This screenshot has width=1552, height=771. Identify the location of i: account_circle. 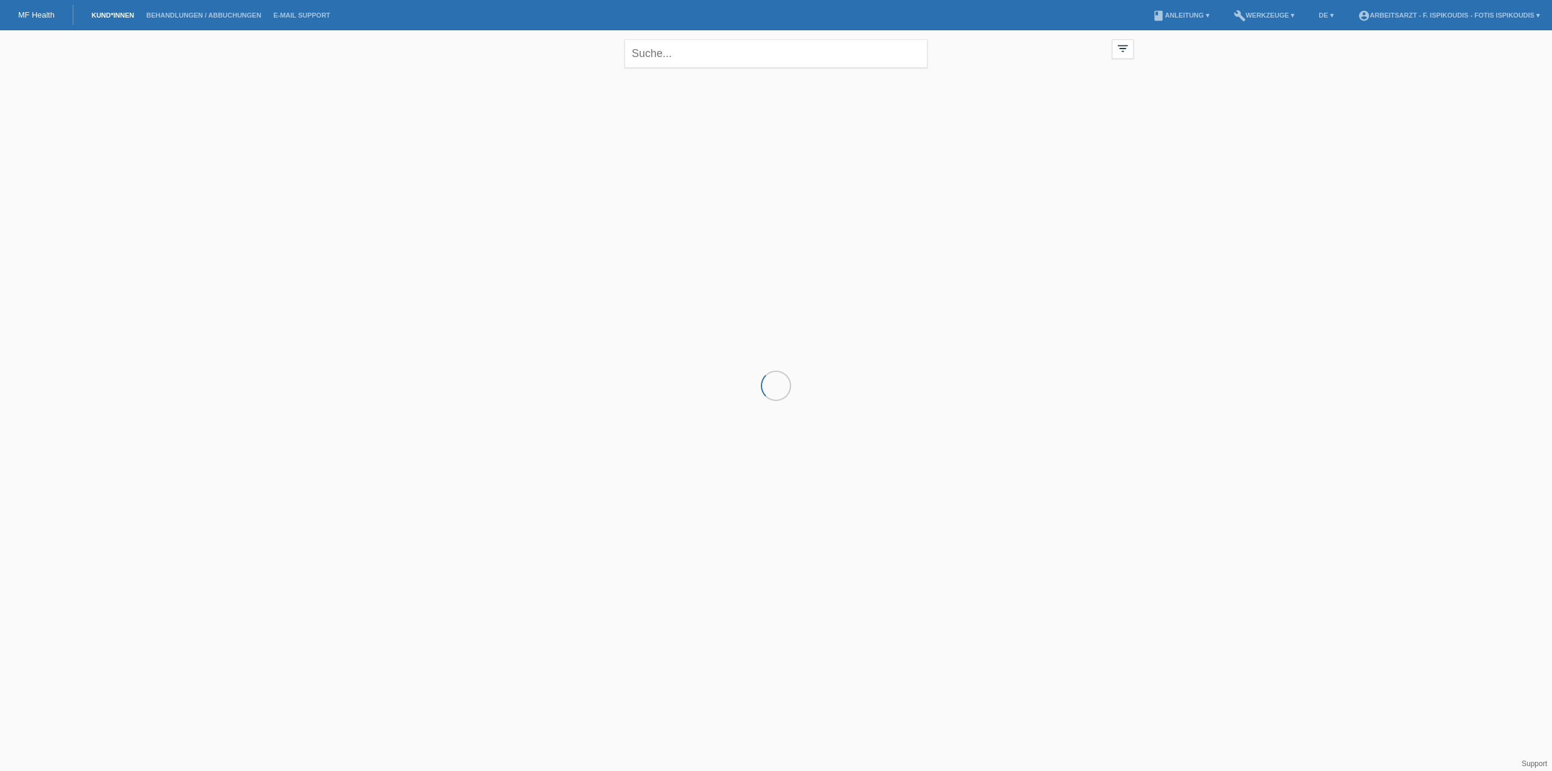
(1364, 16).